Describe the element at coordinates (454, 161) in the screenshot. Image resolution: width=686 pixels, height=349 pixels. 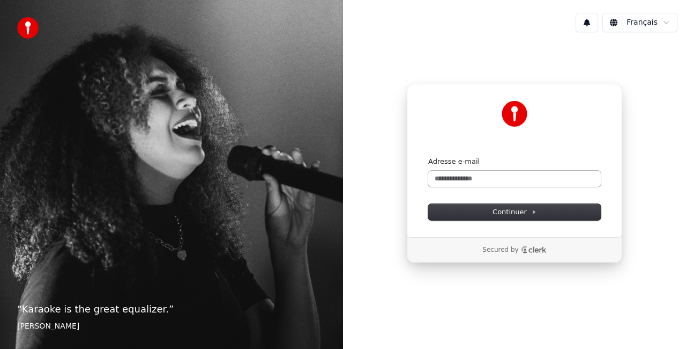
I see `label: Adresse e-mail` at that location.